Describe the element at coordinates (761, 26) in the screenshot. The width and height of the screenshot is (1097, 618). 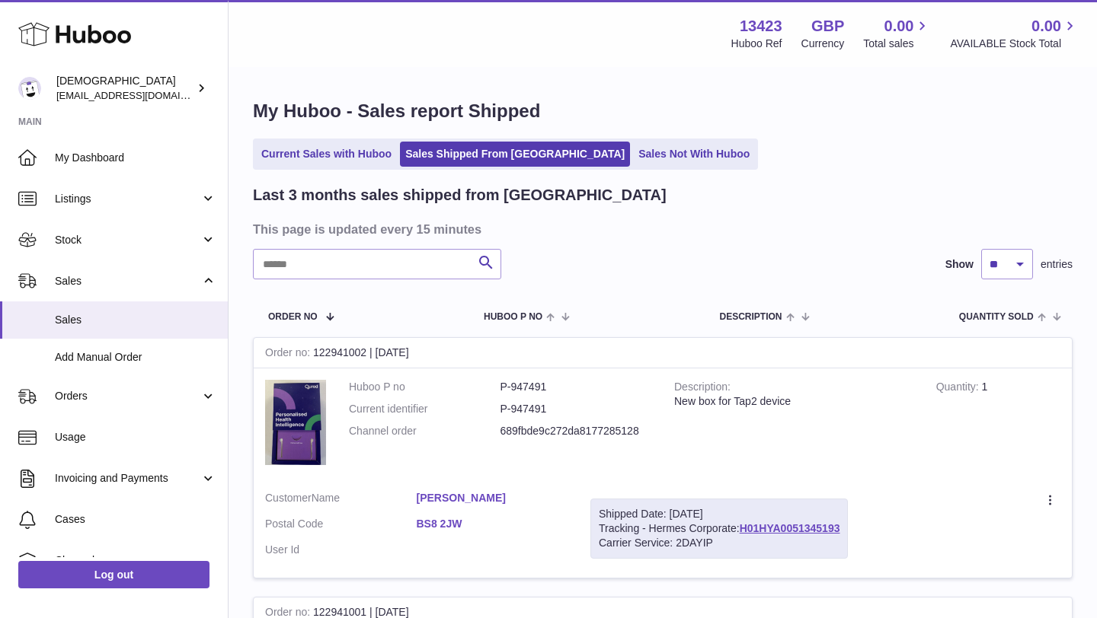
I see `strong: 13423` at that location.